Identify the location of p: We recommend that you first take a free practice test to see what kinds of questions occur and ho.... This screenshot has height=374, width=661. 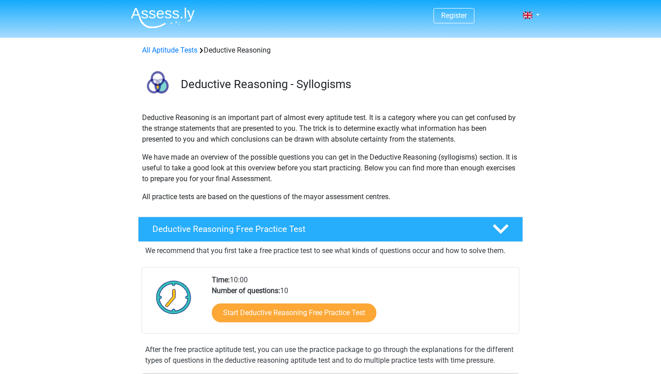
(330, 251).